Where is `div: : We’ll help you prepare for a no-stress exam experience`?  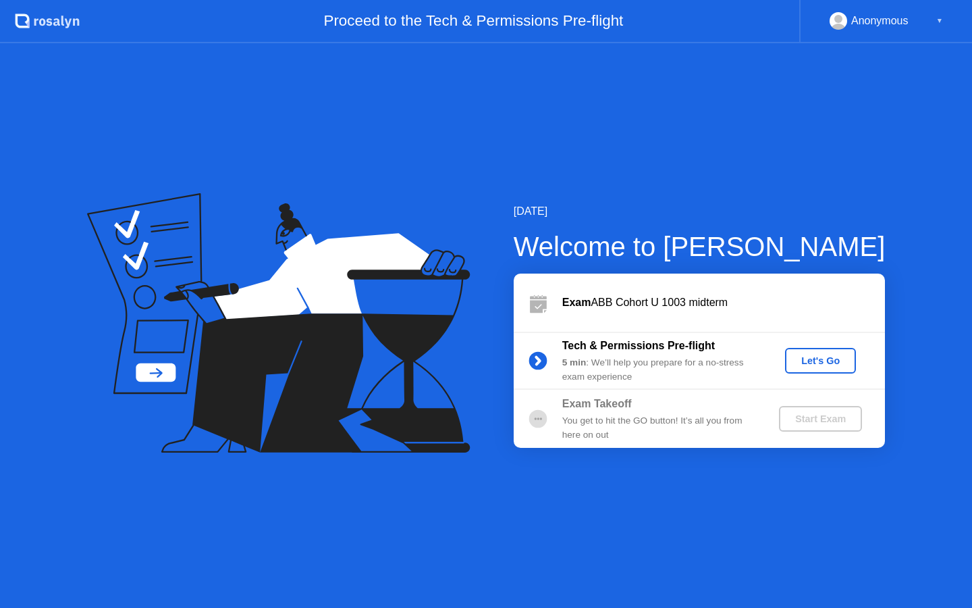 div: : We’ll help you prepare for a no-stress exam experience is located at coordinates (660, 369).